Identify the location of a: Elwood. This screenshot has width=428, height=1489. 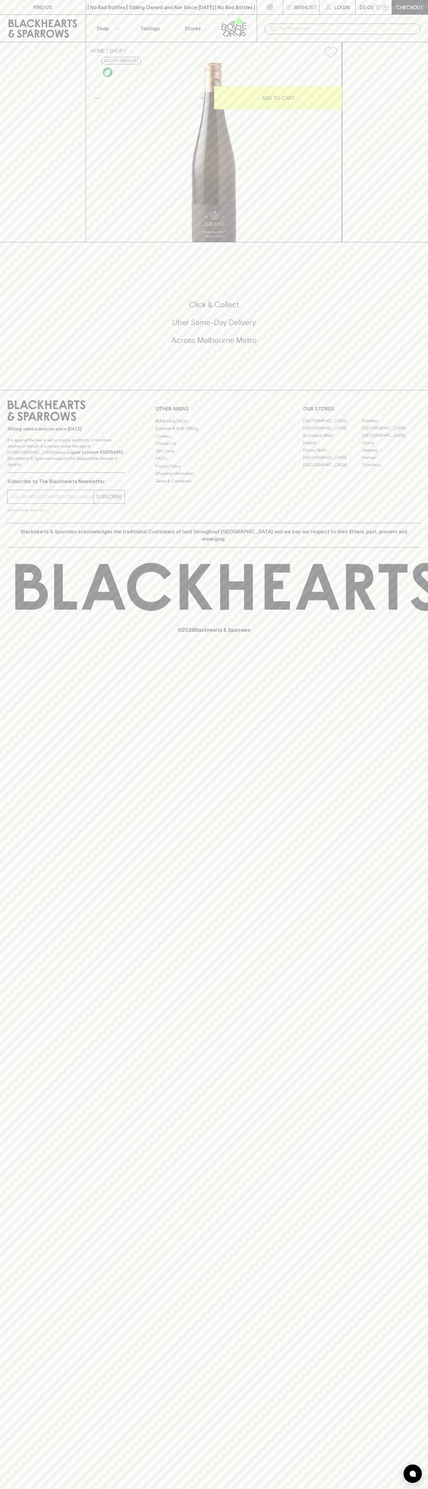
(333, 443).